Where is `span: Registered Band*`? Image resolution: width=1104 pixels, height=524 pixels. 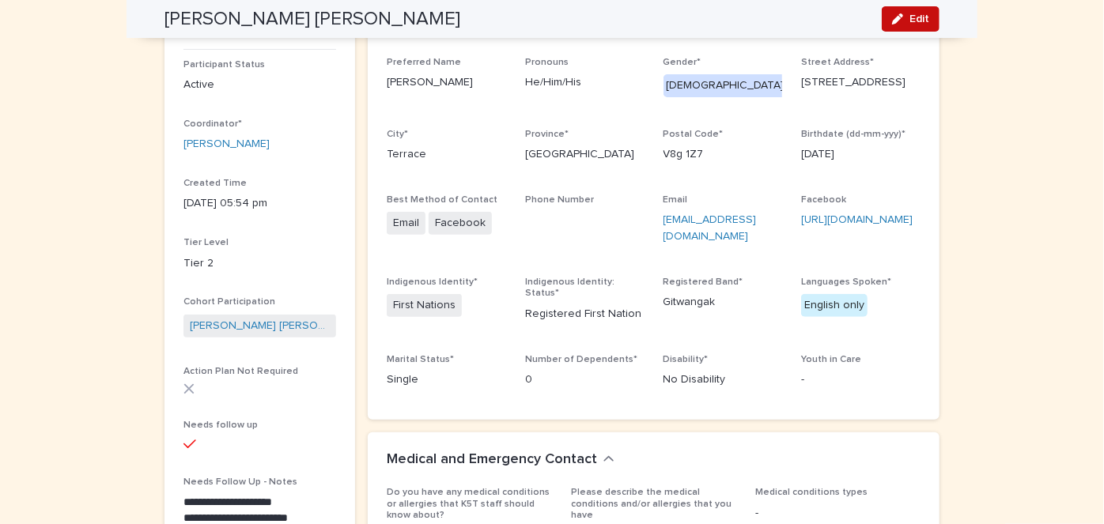 span: Registered Band* is located at coordinates (703, 282).